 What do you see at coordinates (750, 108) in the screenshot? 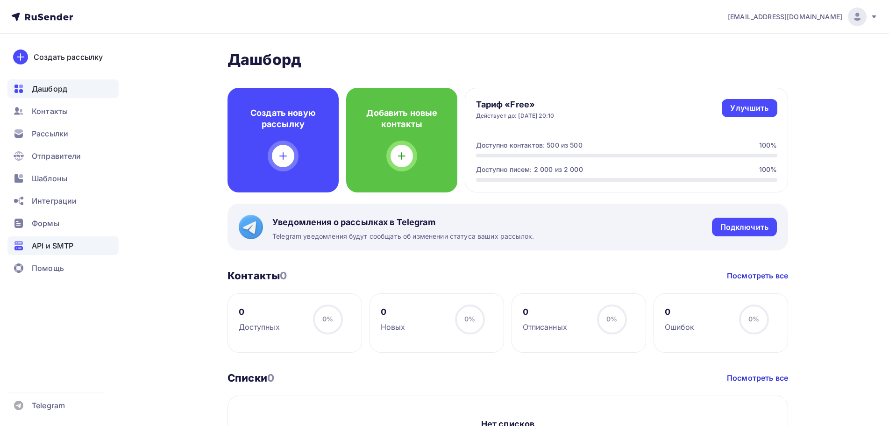
I see `div: Улучшить` at bounding box center [750, 108].